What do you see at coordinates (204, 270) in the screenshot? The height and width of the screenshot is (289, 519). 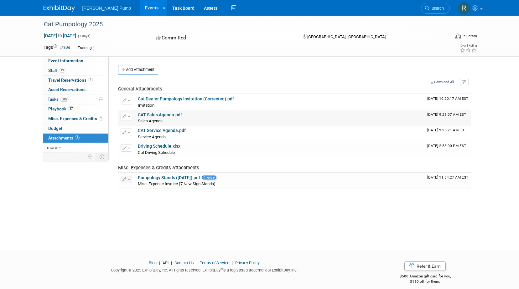 I see `div: Copyright © 2025 ExhibitDay, Inc. All rights reserved. ExhibitDay is a registered trademark of Ex...` at bounding box center [204, 270].